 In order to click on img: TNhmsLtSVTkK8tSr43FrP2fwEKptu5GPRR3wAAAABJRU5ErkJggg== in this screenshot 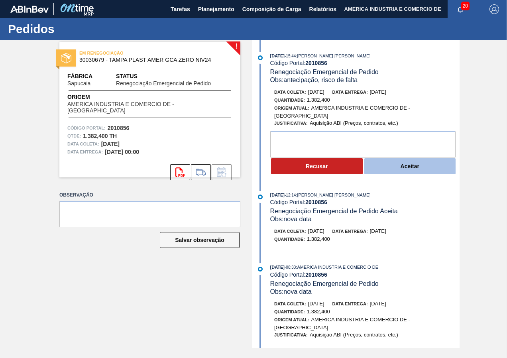, I will do `click(30, 9)`.